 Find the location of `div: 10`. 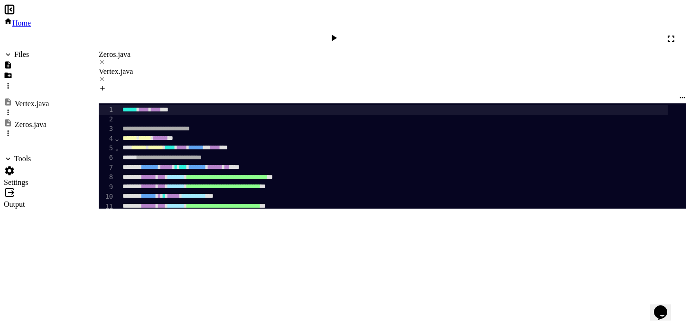

div: 10 is located at coordinates (106, 197).